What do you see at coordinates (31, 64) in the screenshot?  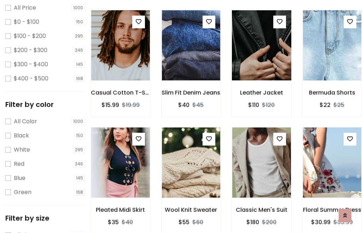 I see `label: $300 - $400` at bounding box center [31, 64].